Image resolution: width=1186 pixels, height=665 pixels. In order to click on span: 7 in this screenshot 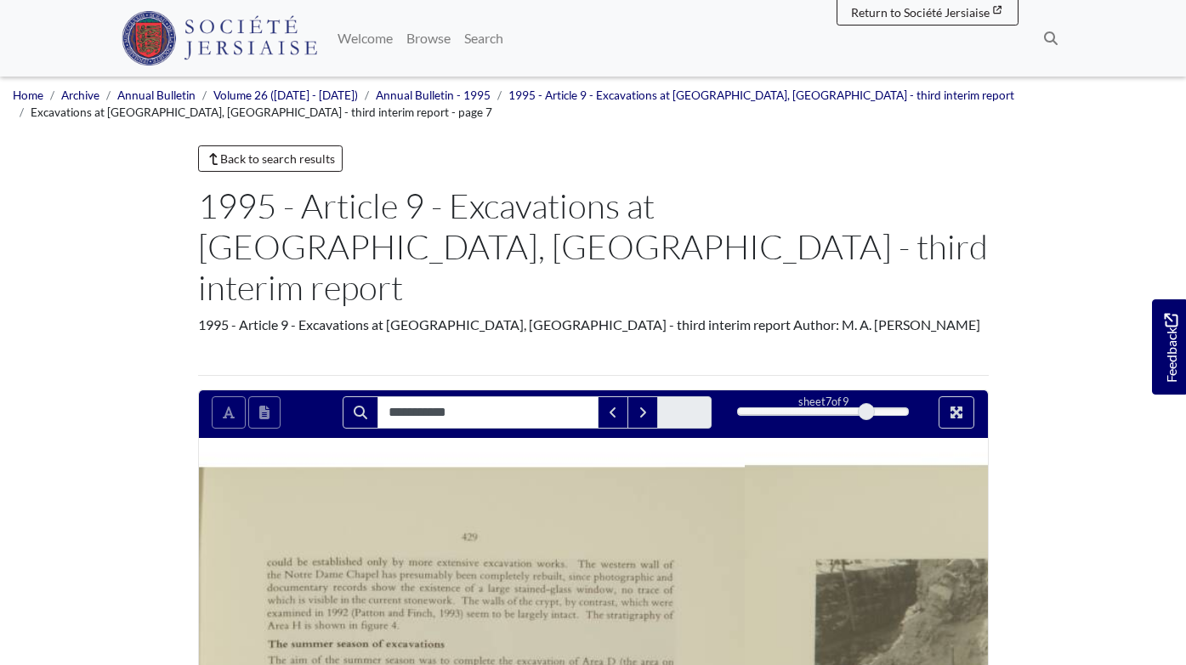, I will do `click(828, 401)`.